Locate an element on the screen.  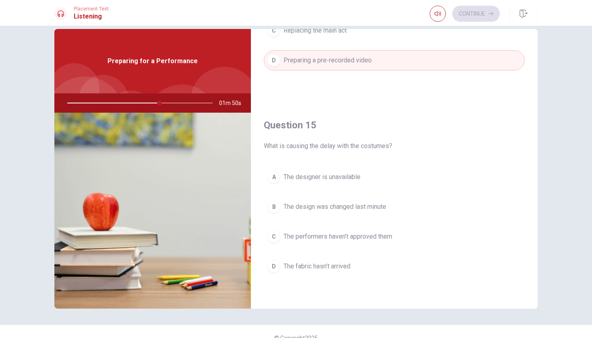
span: Preparing a pre-recorded video is located at coordinates (328, 60).